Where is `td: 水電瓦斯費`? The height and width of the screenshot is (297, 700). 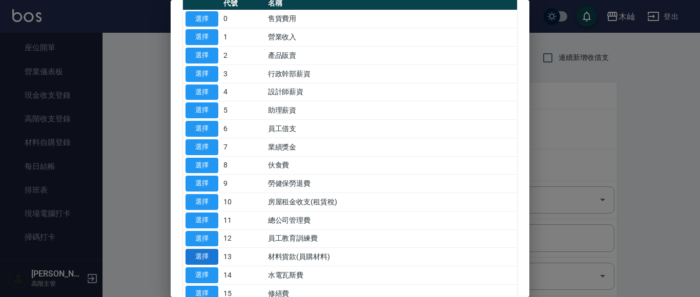 td: 水電瓦斯費 is located at coordinates (391, 276).